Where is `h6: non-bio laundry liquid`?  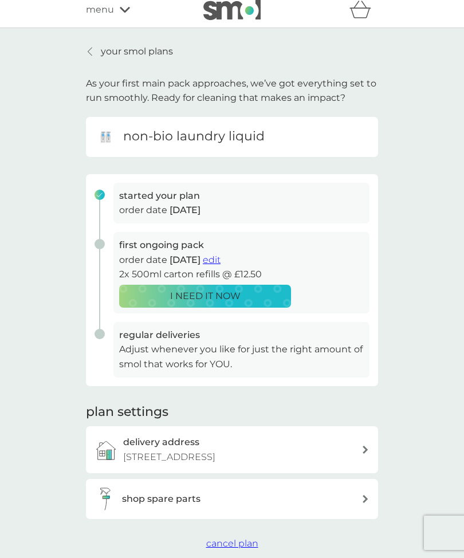 h6: non-bio laundry liquid is located at coordinates (194, 136).